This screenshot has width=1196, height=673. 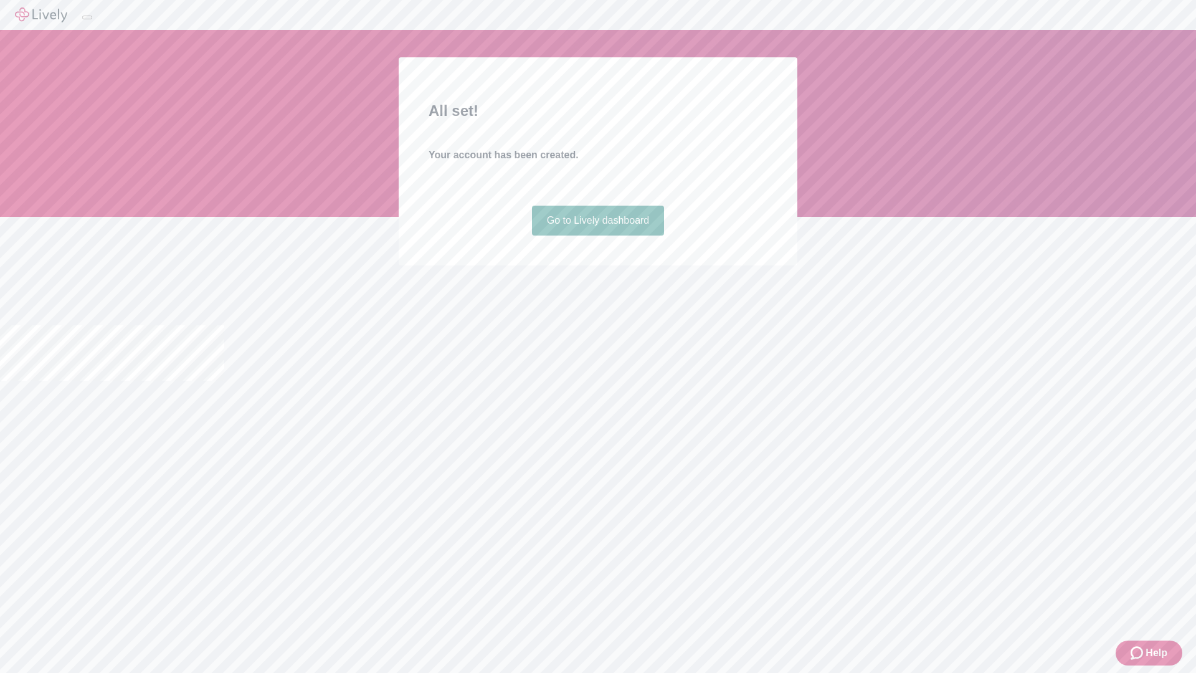 I want to click on span: Help, so click(x=1156, y=653).